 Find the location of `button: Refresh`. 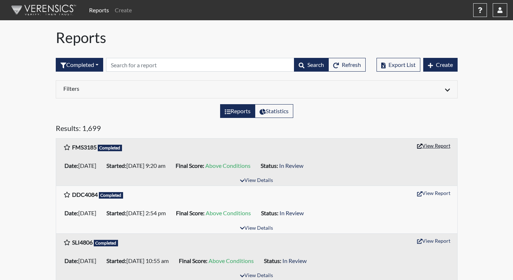

button: Refresh is located at coordinates (347, 65).